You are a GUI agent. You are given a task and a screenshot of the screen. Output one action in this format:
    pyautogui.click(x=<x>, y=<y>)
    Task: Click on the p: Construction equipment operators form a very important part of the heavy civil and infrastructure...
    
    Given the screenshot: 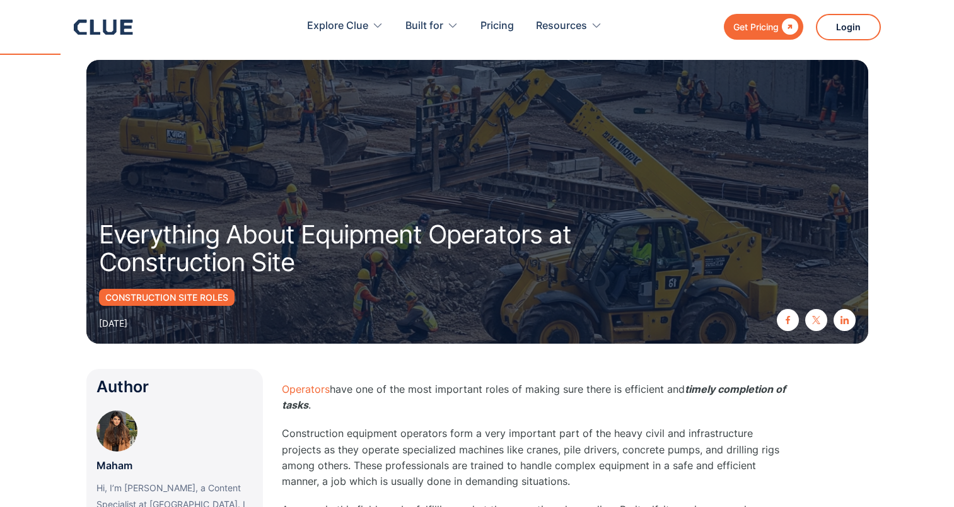 What is the action you would take?
    pyautogui.click(x=534, y=457)
    